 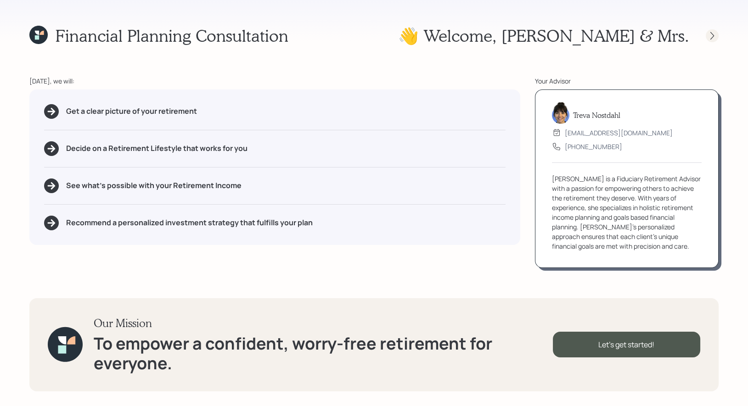 I want to click on h5: See what's possible with your Retirement Income, so click(x=154, y=185).